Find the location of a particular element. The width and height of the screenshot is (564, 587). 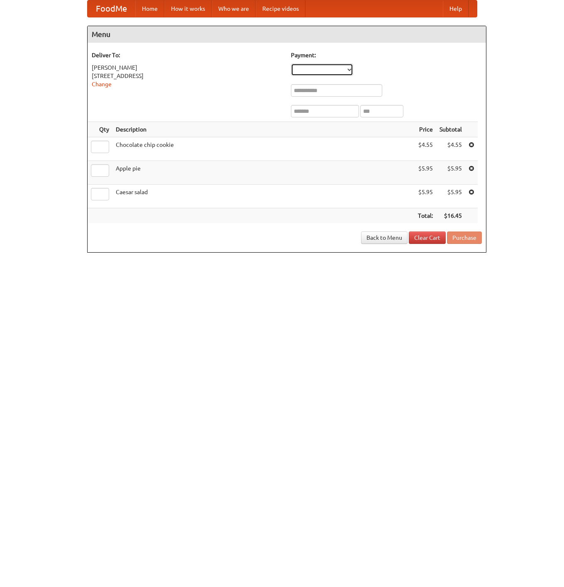

a: FoodMe is located at coordinates (111, 9).